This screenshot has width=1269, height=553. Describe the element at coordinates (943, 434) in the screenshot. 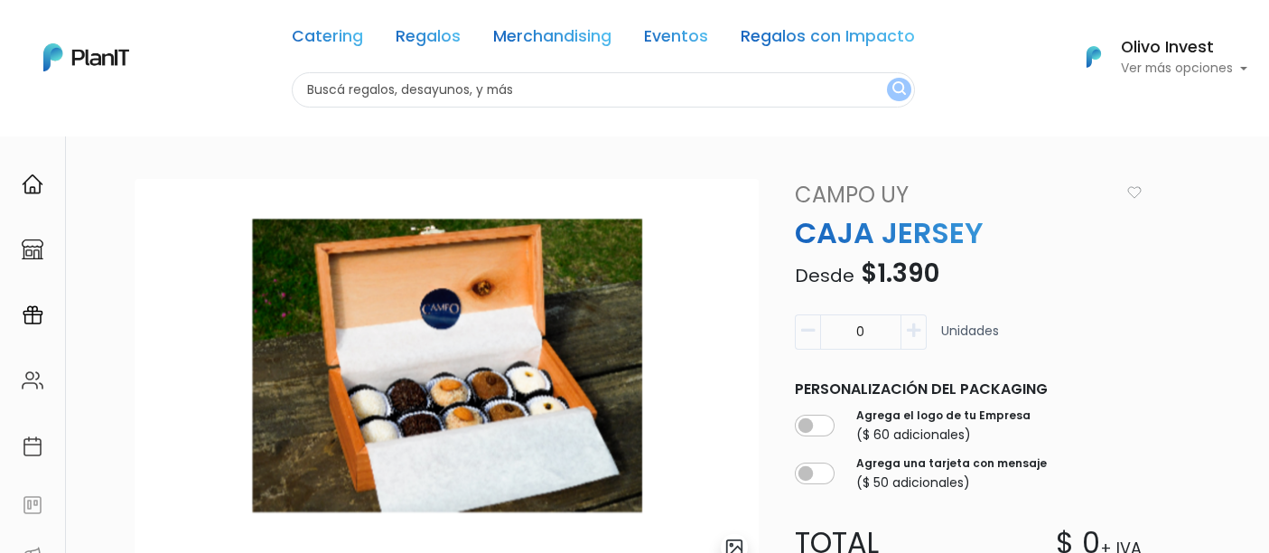

I see `p: ($ 60 adicionales)` at that location.